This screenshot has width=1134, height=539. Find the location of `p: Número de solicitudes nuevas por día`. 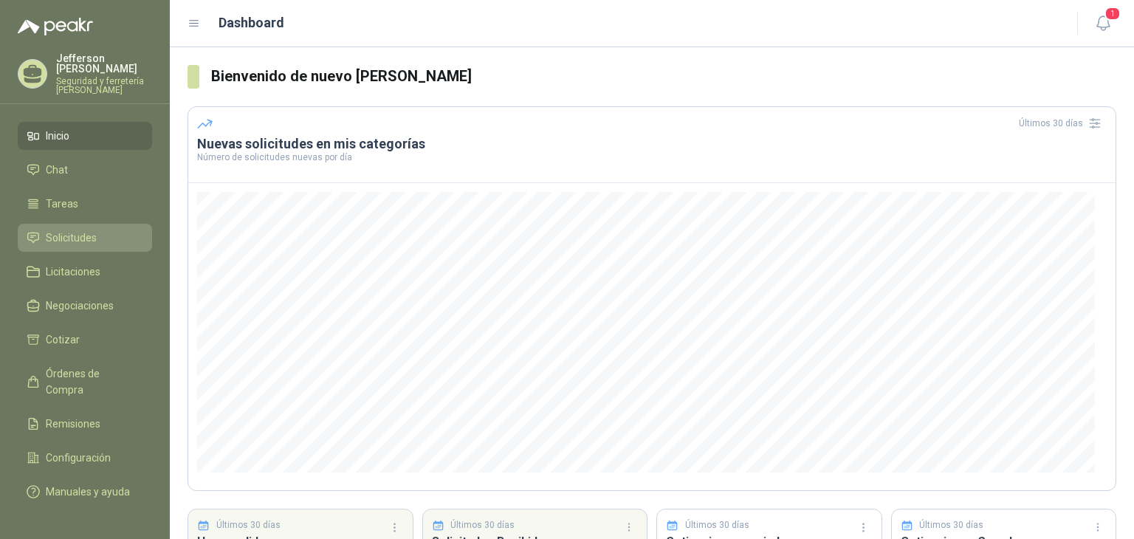

p: Número de solicitudes nuevas por día is located at coordinates (652, 157).